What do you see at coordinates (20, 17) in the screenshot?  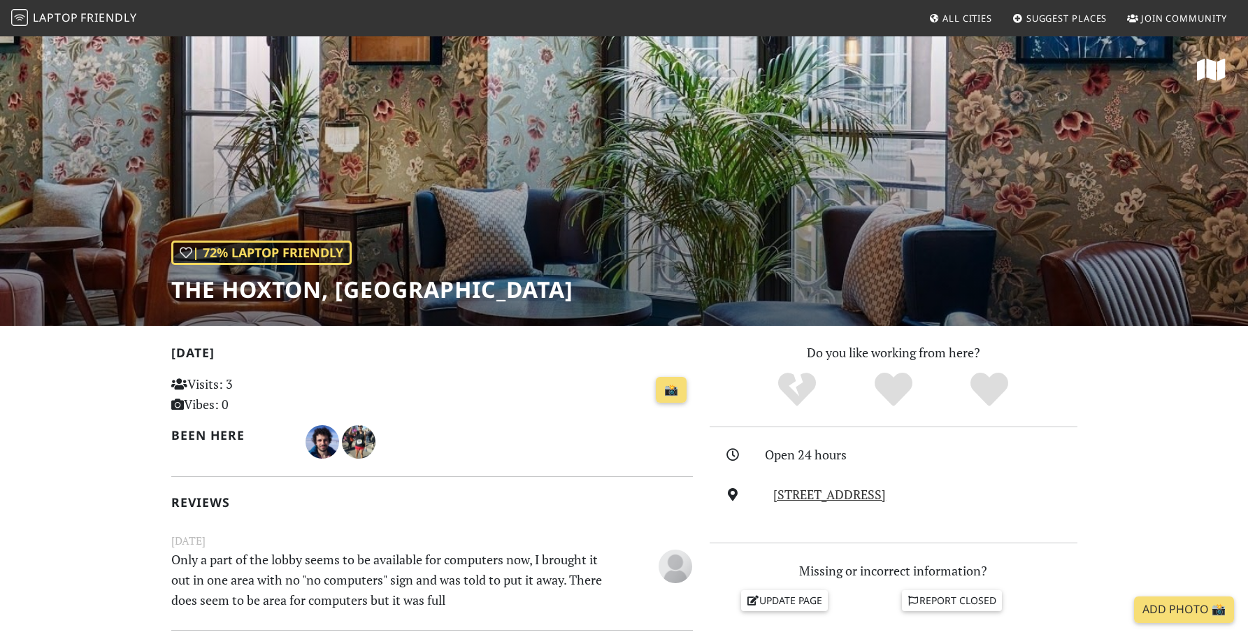 I see `img: LaptopFriendly` at bounding box center [20, 17].